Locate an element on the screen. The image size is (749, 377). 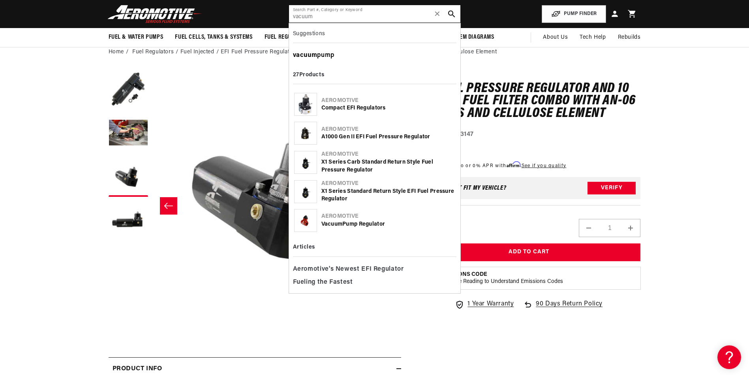
span: Tech Help is located at coordinates (592, 37).